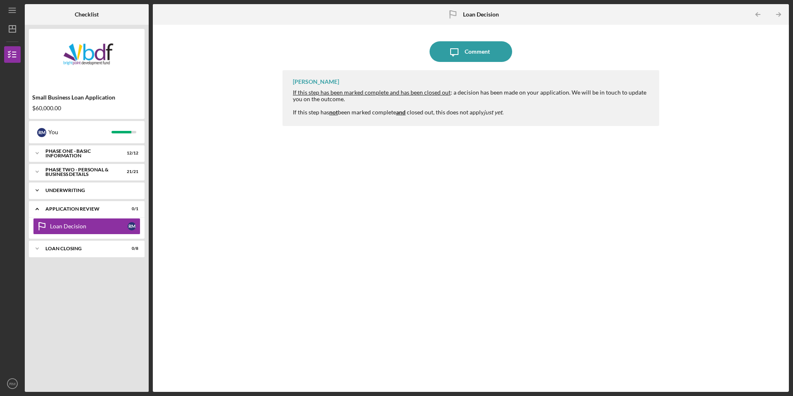 The width and height of the screenshot is (793, 396). I want to click on div: Small Business Loan Application, so click(87, 98).